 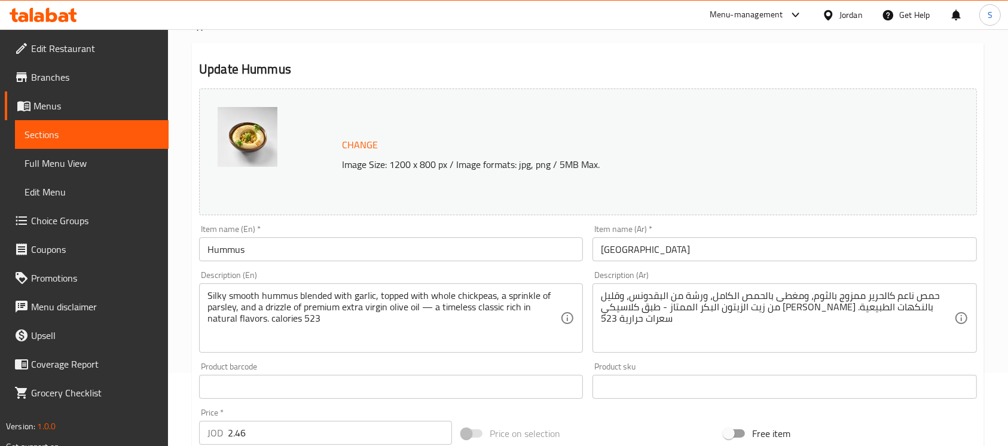 I want to click on span: Free item, so click(x=771, y=434).